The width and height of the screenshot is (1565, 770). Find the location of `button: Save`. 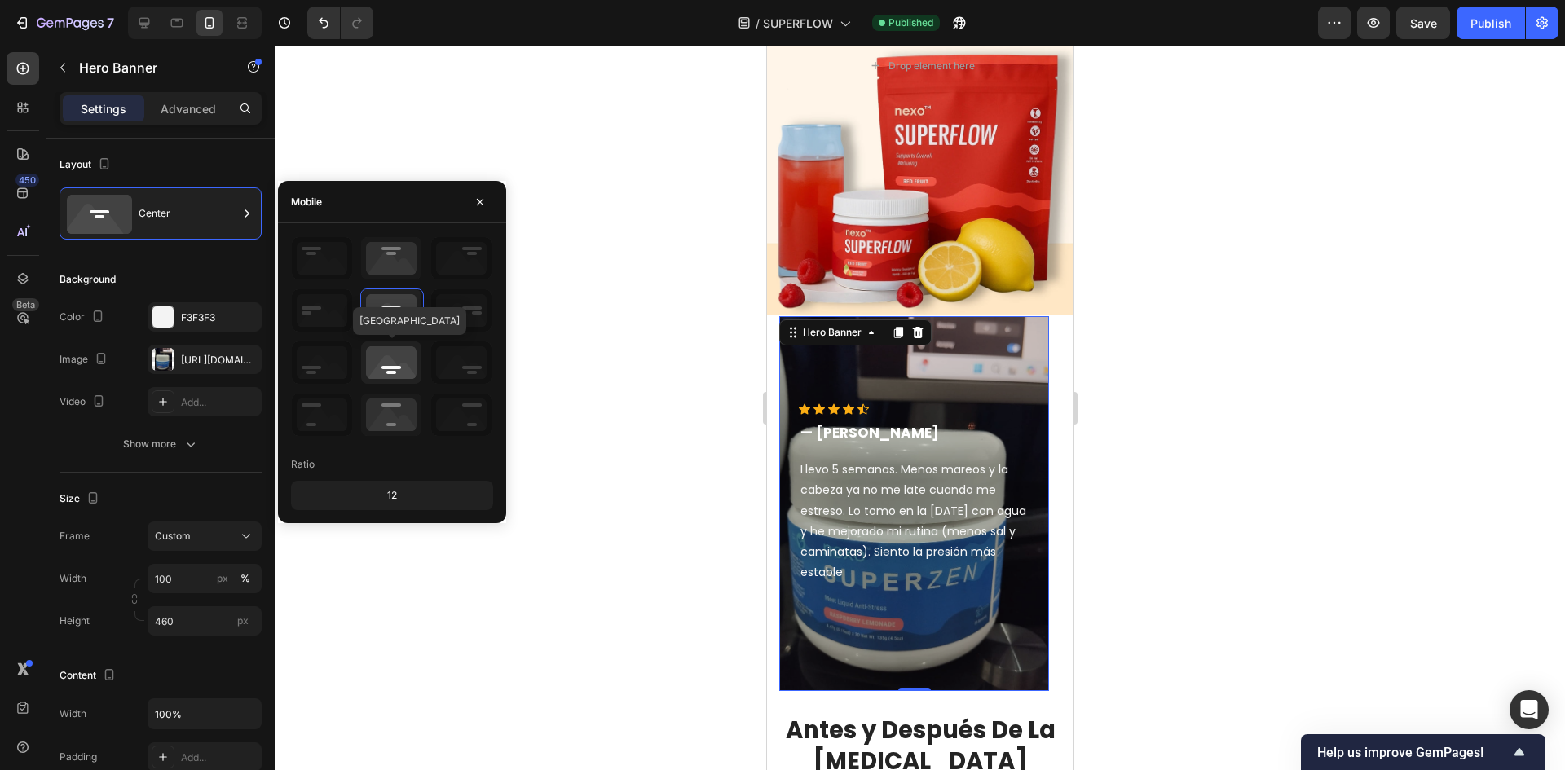

button: Save is located at coordinates (1423, 23).